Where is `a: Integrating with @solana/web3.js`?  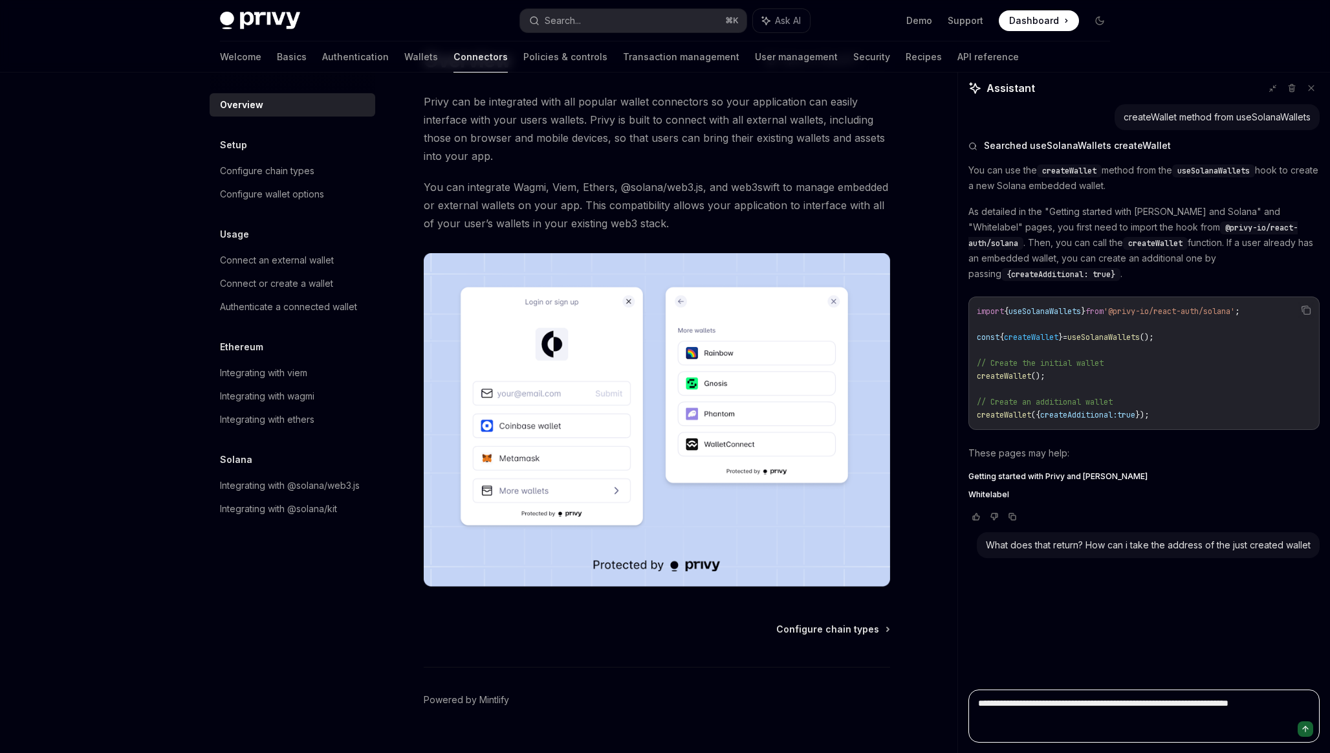 a: Integrating with @solana/web3.js is located at coordinates (292, 485).